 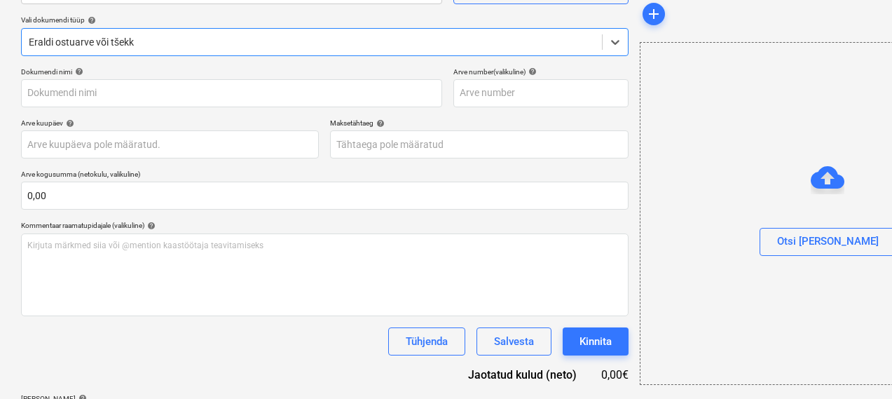 What do you see at coordinates (325, 175) in the screenshot?
I see `p: Arve kogusumma (netokulu, valikuline)` at bounding box center [325, 175].